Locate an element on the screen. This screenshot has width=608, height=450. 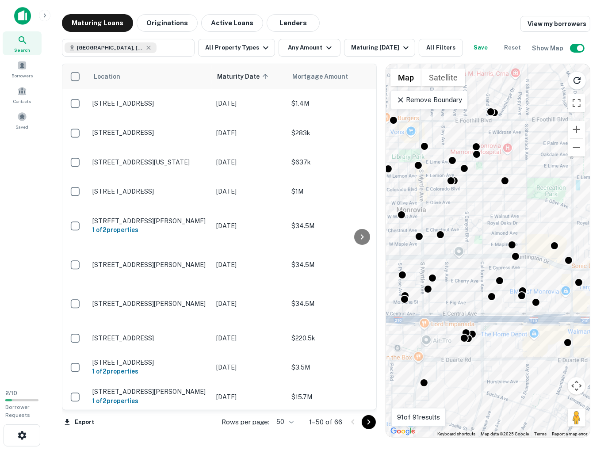
button: Go to next page is located at coordinates (369, 422).